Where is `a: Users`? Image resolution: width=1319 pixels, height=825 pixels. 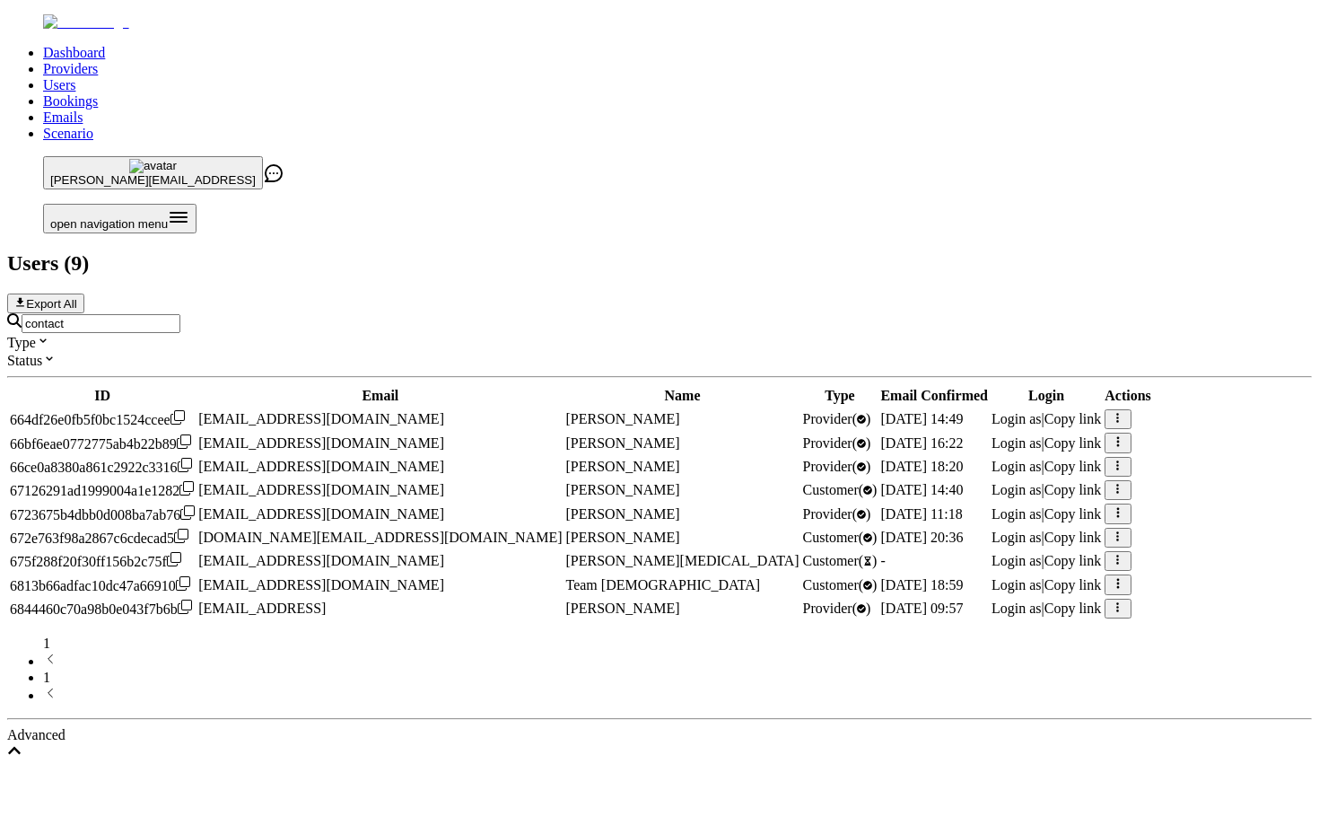
a: Users is located at coordinates (59, 84).